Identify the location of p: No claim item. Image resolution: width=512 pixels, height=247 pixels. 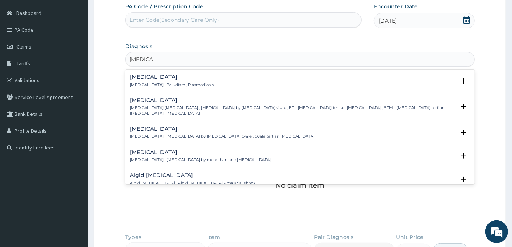
(300, 186).